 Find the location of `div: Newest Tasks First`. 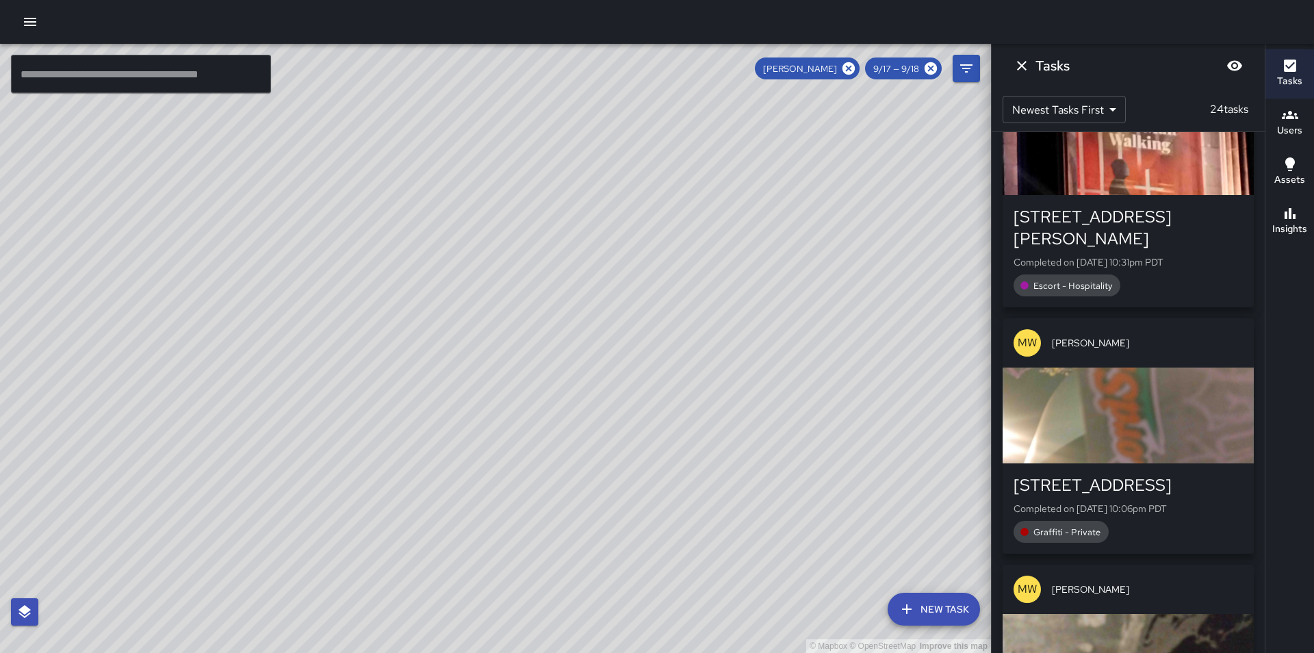

div: Newest Tasks First is located at coordinates (1064, 109).